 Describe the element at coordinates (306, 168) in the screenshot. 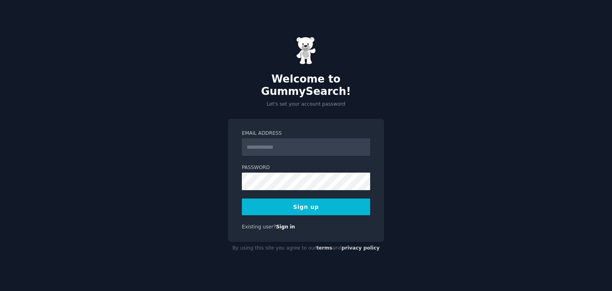

I see `label: Password` at that location.